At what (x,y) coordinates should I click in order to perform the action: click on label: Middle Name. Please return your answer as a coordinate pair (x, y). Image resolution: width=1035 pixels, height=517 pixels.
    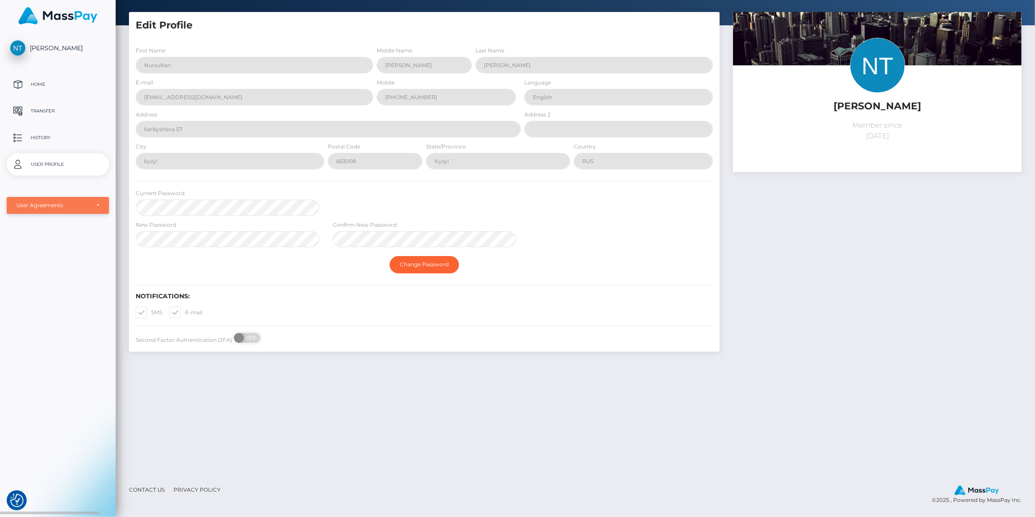
    Looking at the image, I should click on (394, 51).